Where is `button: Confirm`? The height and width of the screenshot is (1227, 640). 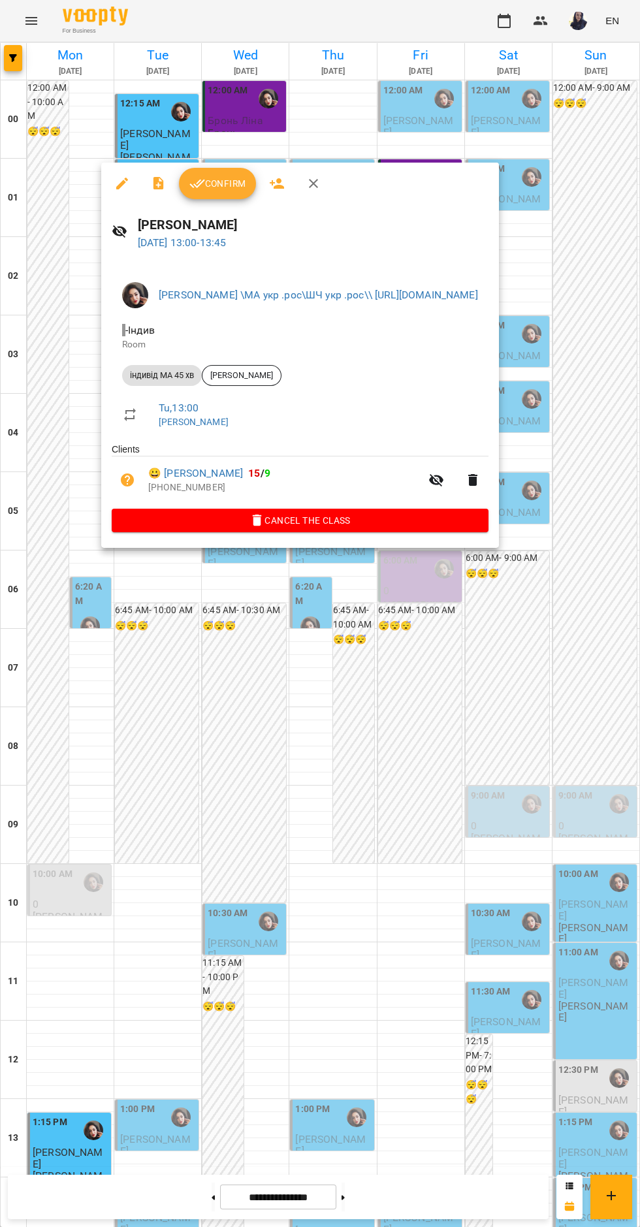 button: Confirm is located at coordinates (217, 184).